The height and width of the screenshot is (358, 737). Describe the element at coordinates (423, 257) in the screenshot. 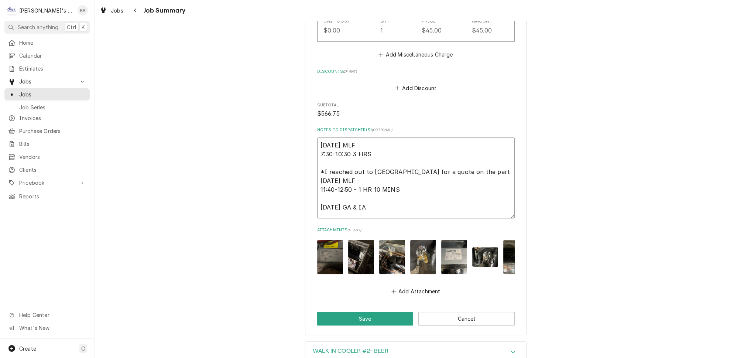

I see `img: y4H4rThSS6TzUY0Z0UXq` at that location.